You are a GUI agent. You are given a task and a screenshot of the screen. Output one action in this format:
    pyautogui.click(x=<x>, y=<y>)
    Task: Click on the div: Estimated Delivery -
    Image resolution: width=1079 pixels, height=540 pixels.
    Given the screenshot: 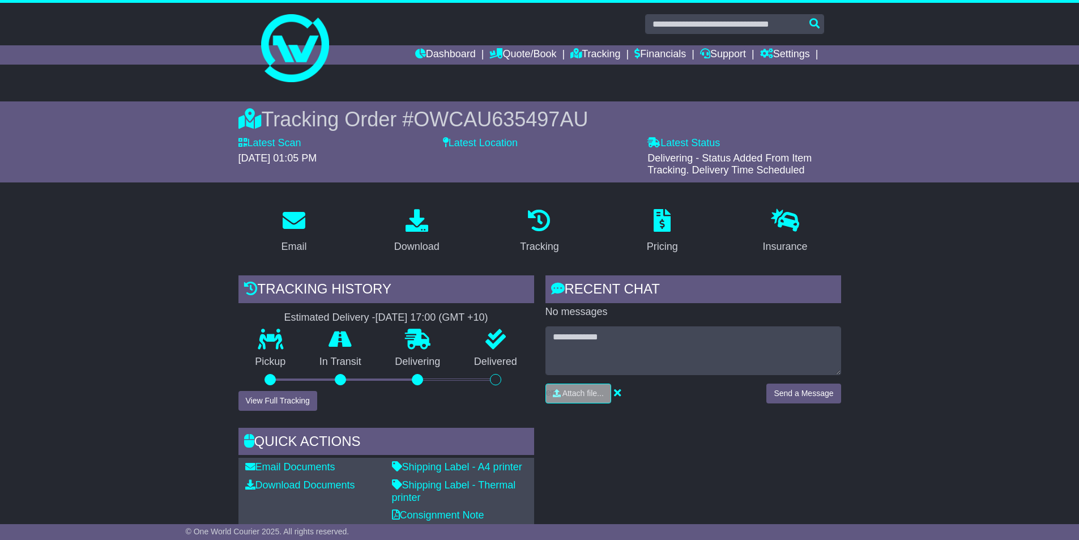 What is the action you would take?
    pyautogui.click(x=386, y=318)
    